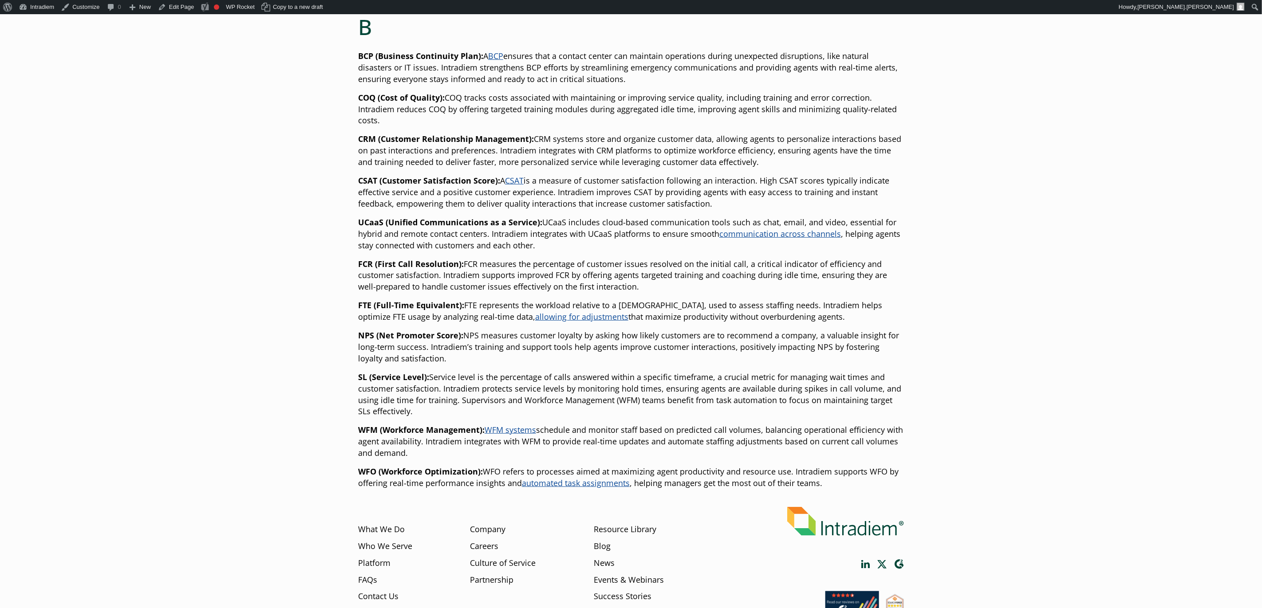 The height and width of the screenshot is (608, 1262). What do you see at coordinates (631, 442) in the screenshot?
I see `p: schedule and monitor staff based on predicted call volumes, balancing operational efficiency with...` at bounding box center [631, 442].